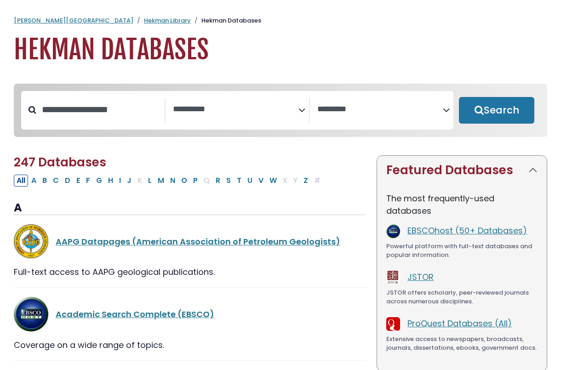 The height and width of the screenshot is (370, 561). What do you see at coordinates (190, 272) in the screenshot?
I see `div: Full-text access to AAPG geological publications.` at bounding box center [190, 272].